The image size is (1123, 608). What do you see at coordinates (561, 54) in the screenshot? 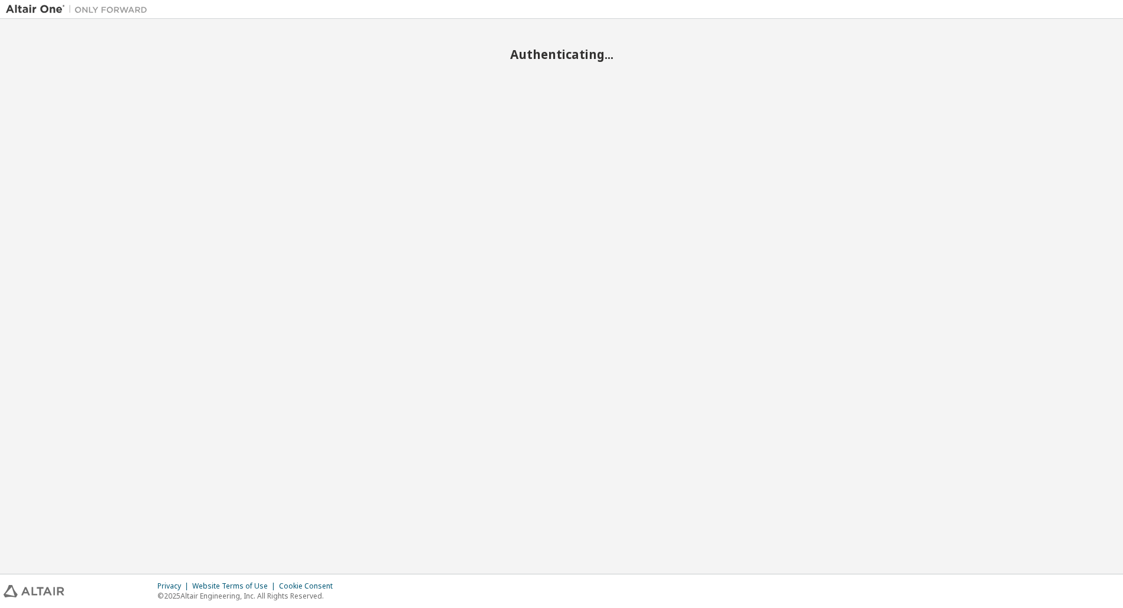
I see `h2: Authenticating...` at bounding box center [561, 54].